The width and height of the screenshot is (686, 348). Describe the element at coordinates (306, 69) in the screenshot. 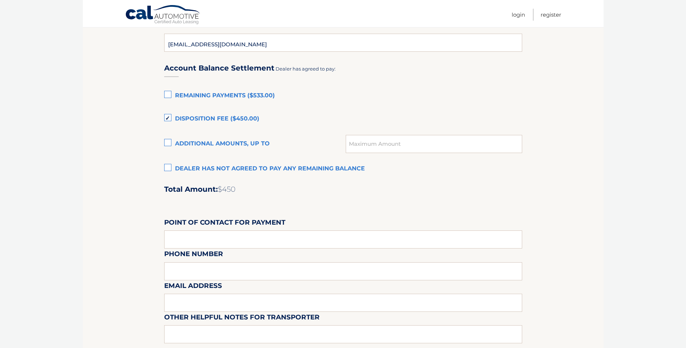

I see `span: Dealer has agreed to pay:` at that location.